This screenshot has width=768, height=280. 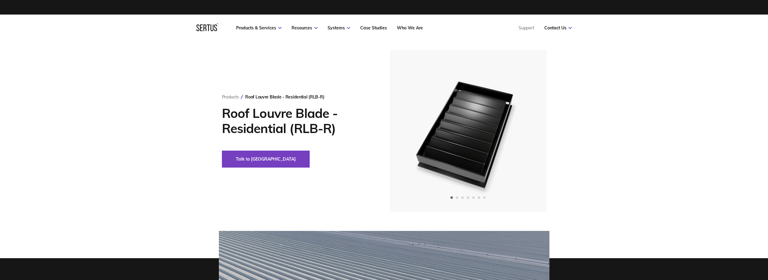 I want to click on a: Contact Us, so click(x=558, y=28).